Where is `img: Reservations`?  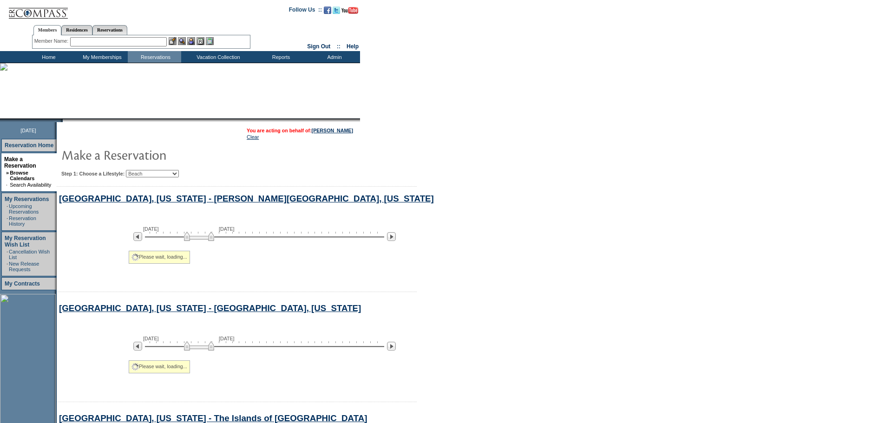 img: Reservations is located at coordinates (200, 41).